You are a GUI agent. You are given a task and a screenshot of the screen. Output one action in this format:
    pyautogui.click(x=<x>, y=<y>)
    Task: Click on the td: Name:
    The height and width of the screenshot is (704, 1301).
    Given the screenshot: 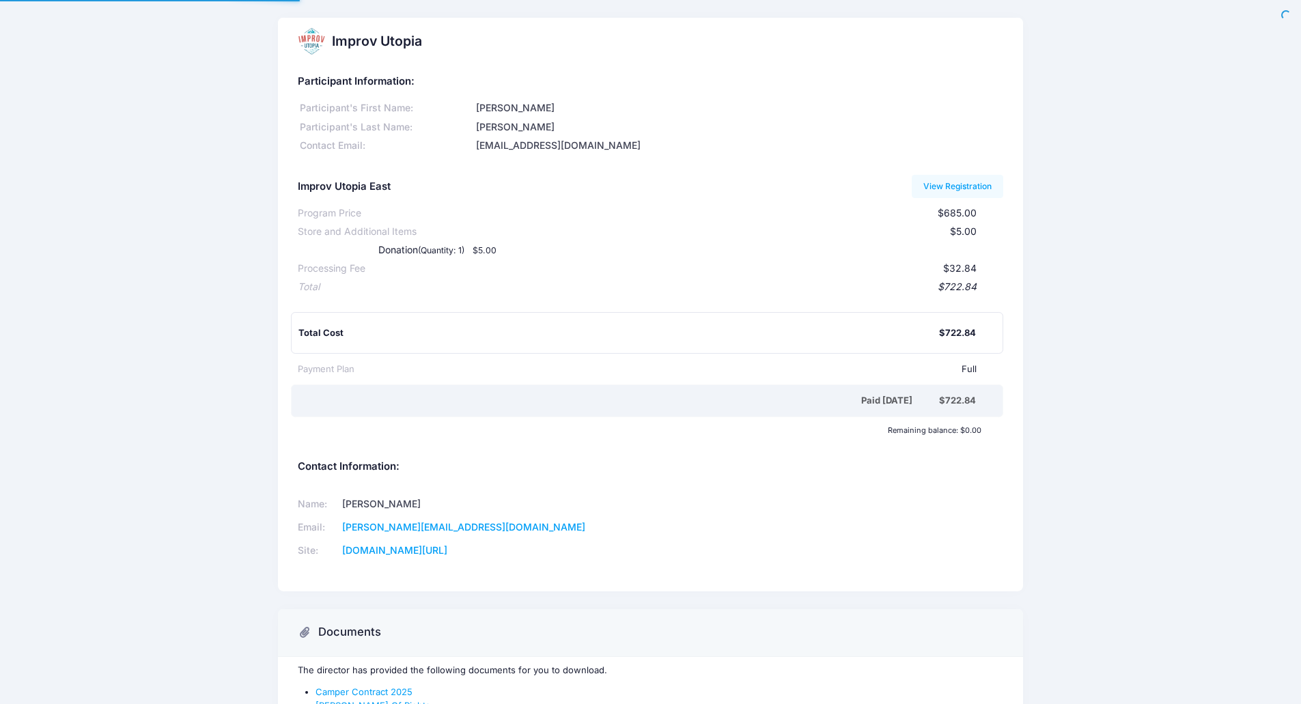 What is the action you would take?
    pyautogui.click(x=318, y=505)
    